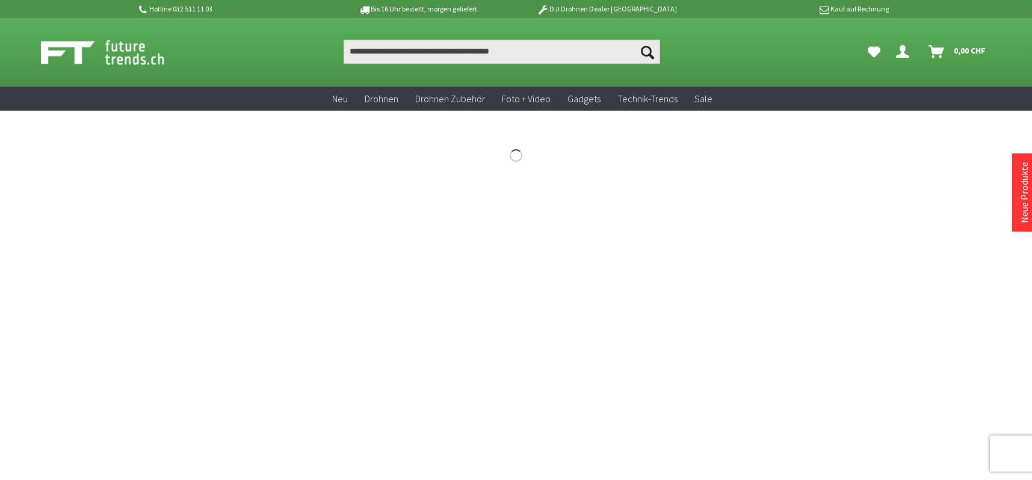 This screenshot has height=480, width=1032. Describe the element at coordinates (231, 9) in the screenshot. I see `p: Hotline 032 511 11 03` at that location.